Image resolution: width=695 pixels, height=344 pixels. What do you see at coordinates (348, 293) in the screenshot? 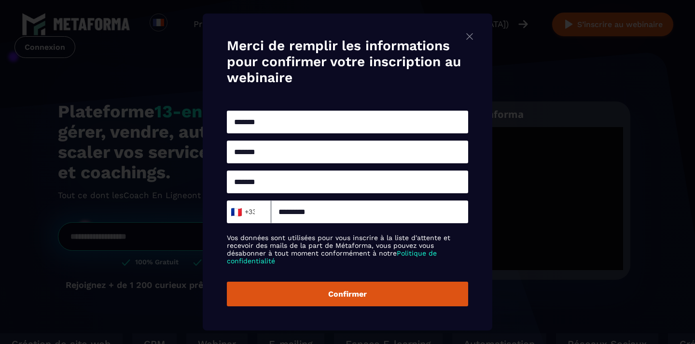
I see `button: Confirmer` at bounding box center [348, 293].